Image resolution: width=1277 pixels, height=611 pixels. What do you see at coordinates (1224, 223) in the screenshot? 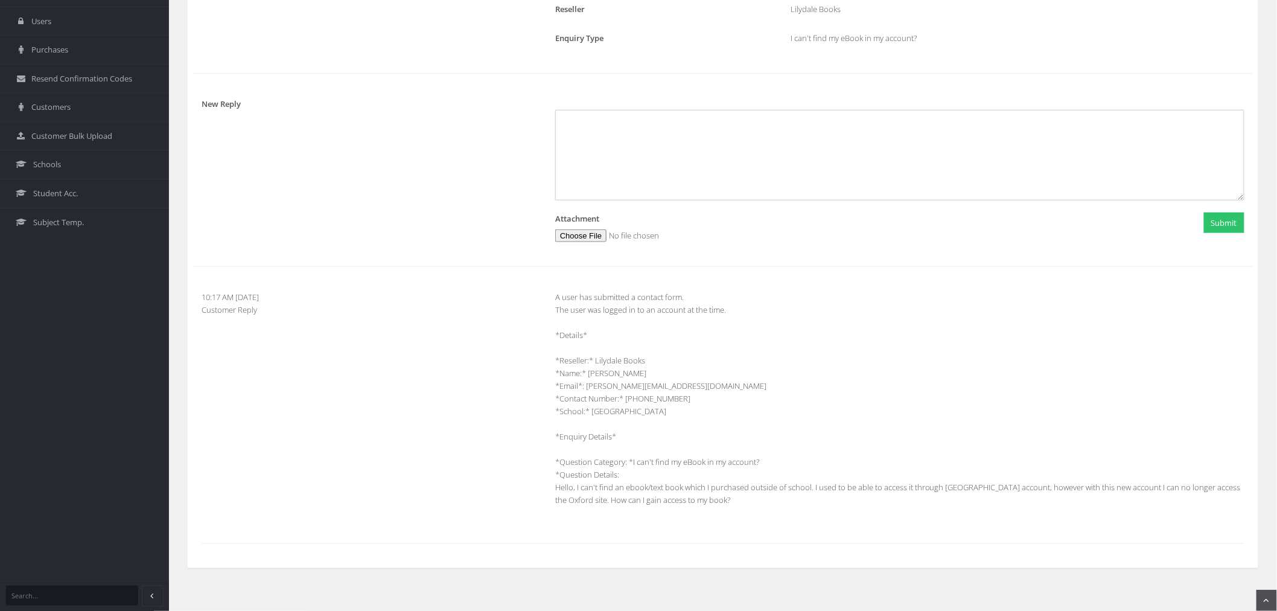
I see `button: Submit` at bounding box center [1224, 223].